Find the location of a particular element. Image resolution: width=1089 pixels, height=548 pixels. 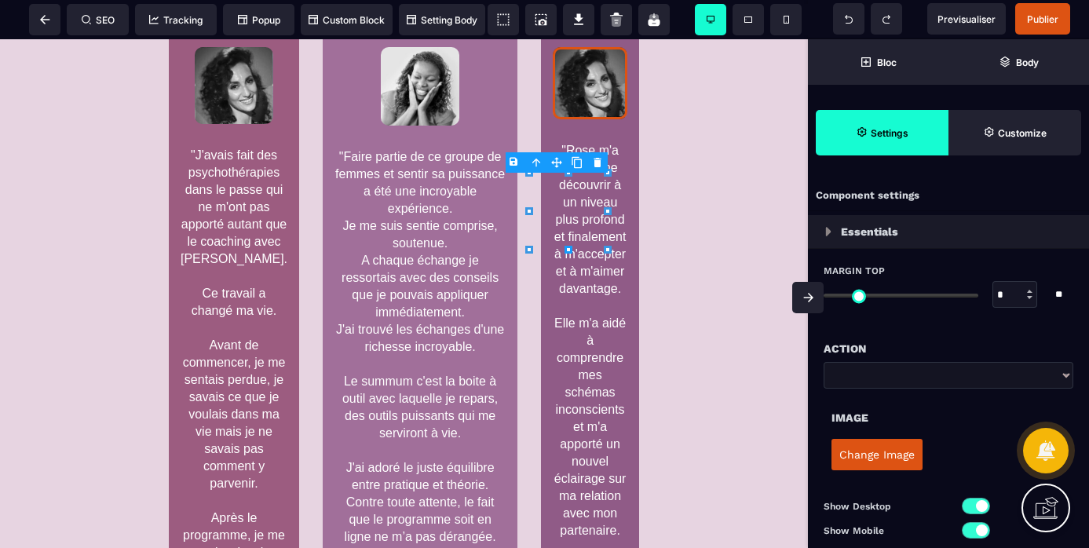

div: Image is located at coordinates (949, 418).